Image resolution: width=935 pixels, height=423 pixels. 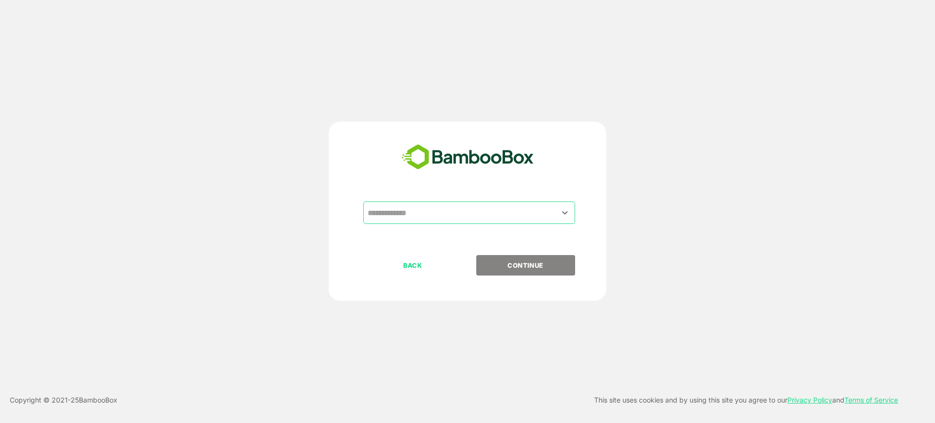 I want to click on img: bamboobox, so click(x=468, y=157).